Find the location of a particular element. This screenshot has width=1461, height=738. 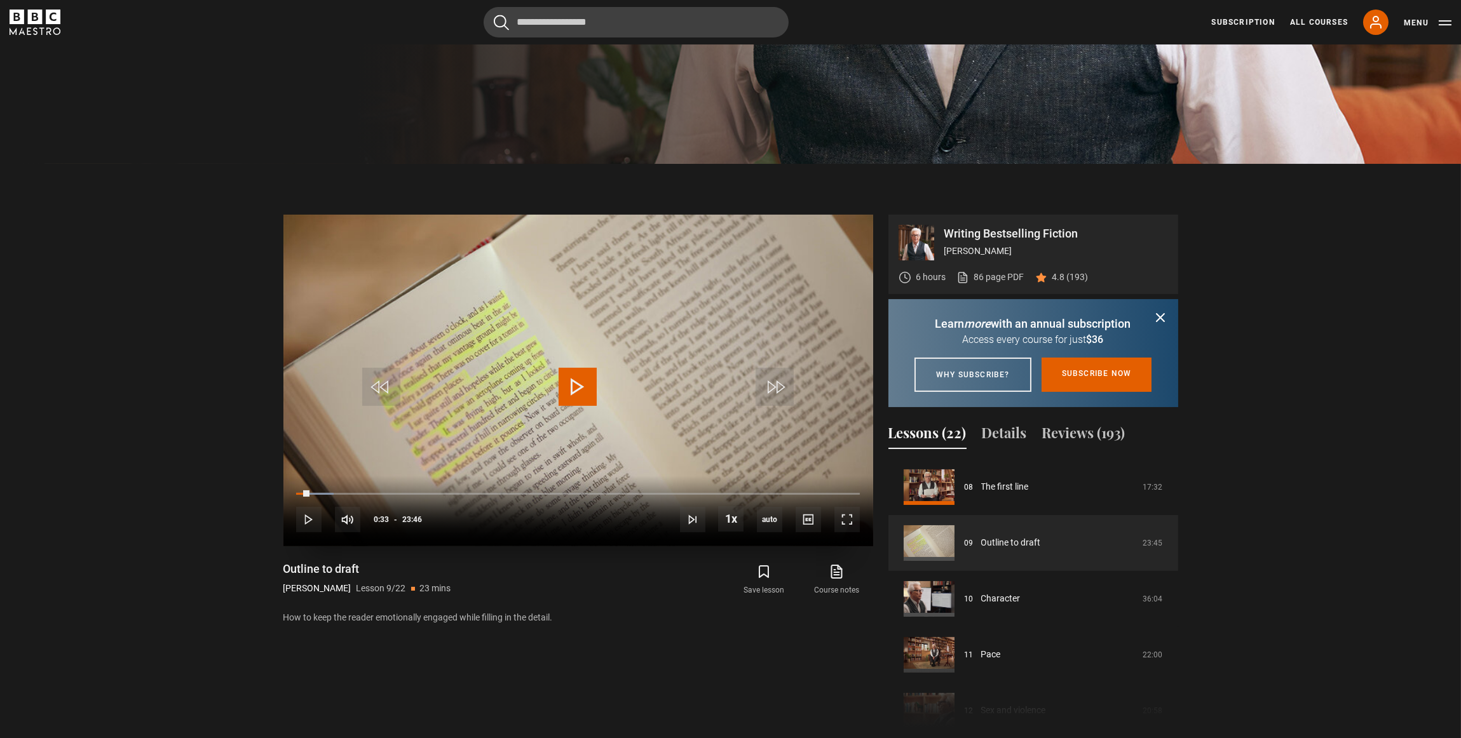

div: Progress Bar is located at coordinates (578, 494).